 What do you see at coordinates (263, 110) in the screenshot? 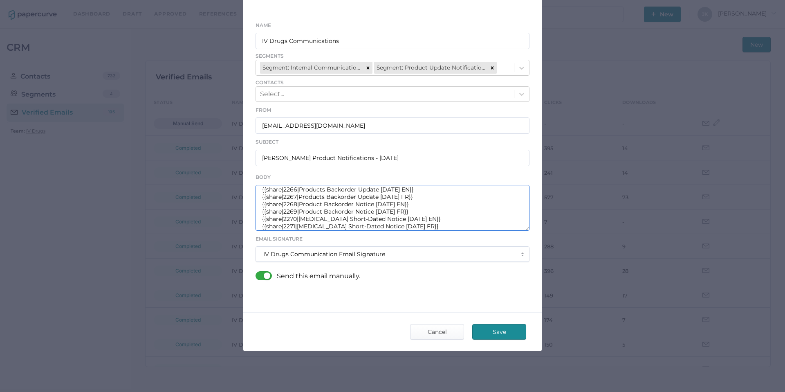
I see `span: From` at bounding box center [263, 110].